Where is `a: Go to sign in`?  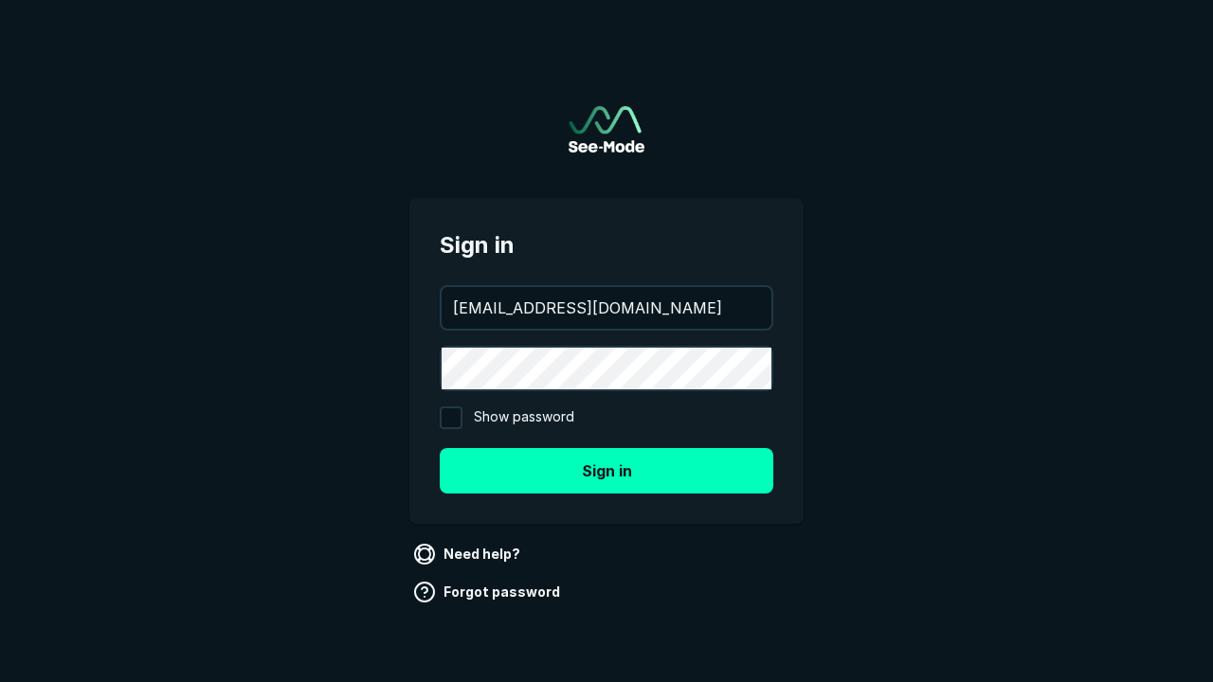
a: Go to sign in is located at coordinates (606, 129).